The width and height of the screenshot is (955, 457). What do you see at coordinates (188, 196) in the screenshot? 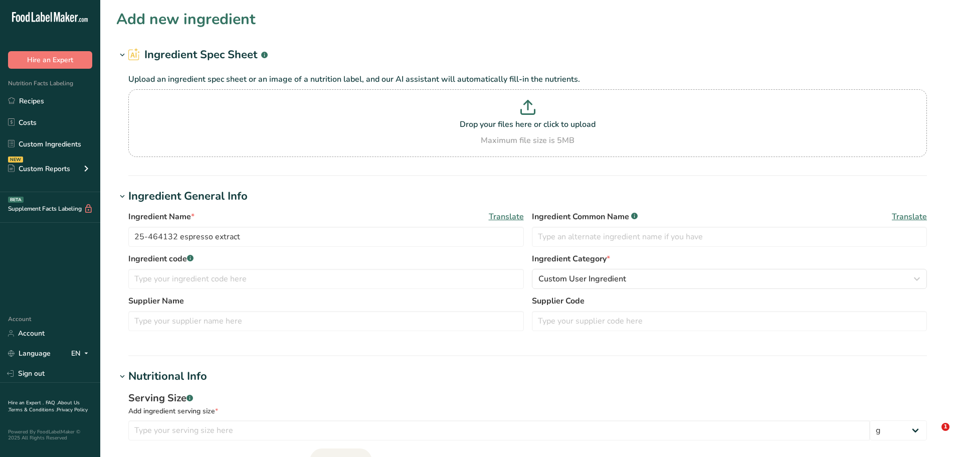
I see `div: Ingredient General Info` at bounding box center [188, 196].